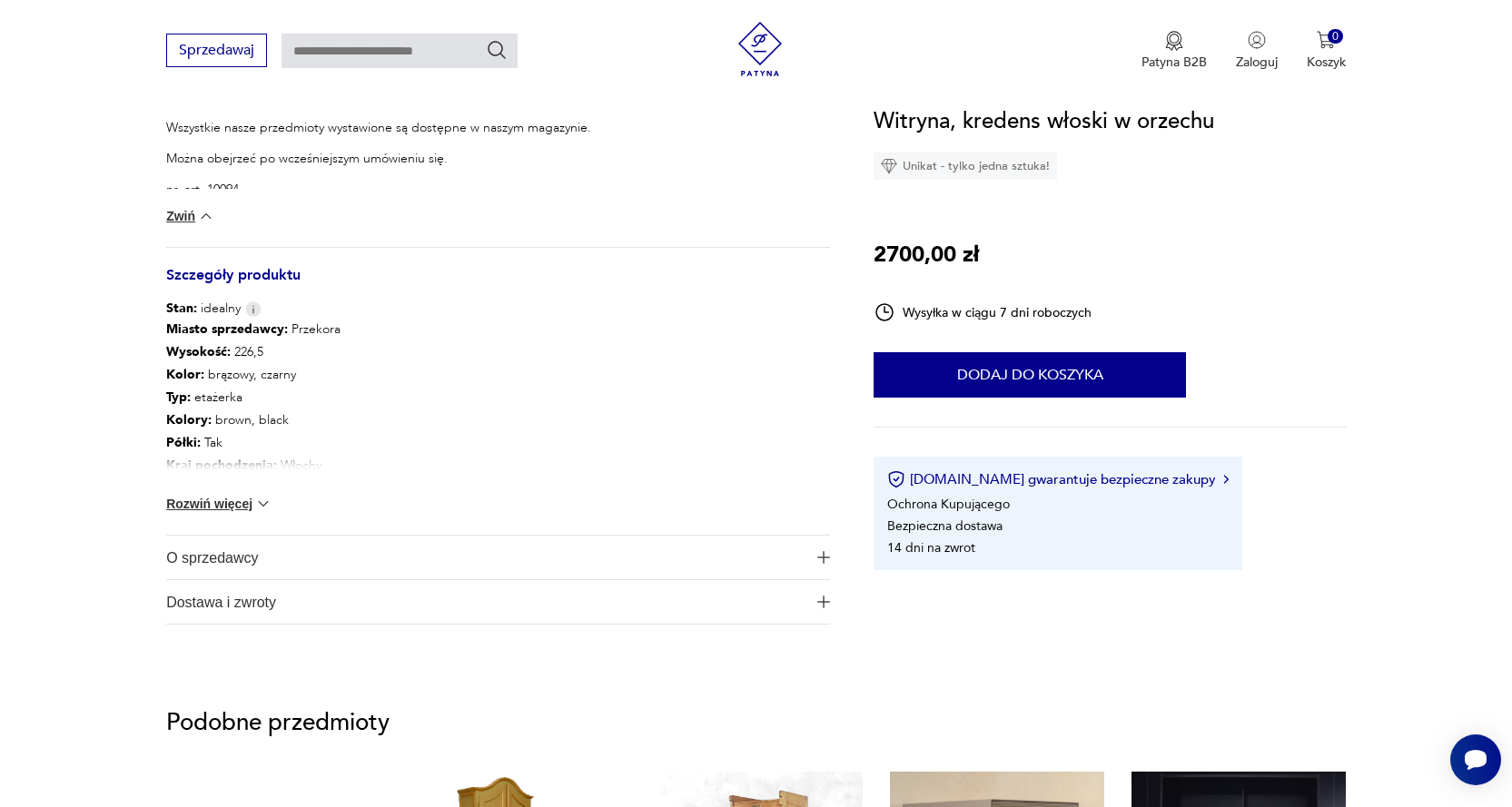  I want to click on b: Półki :, so click(184, 442).